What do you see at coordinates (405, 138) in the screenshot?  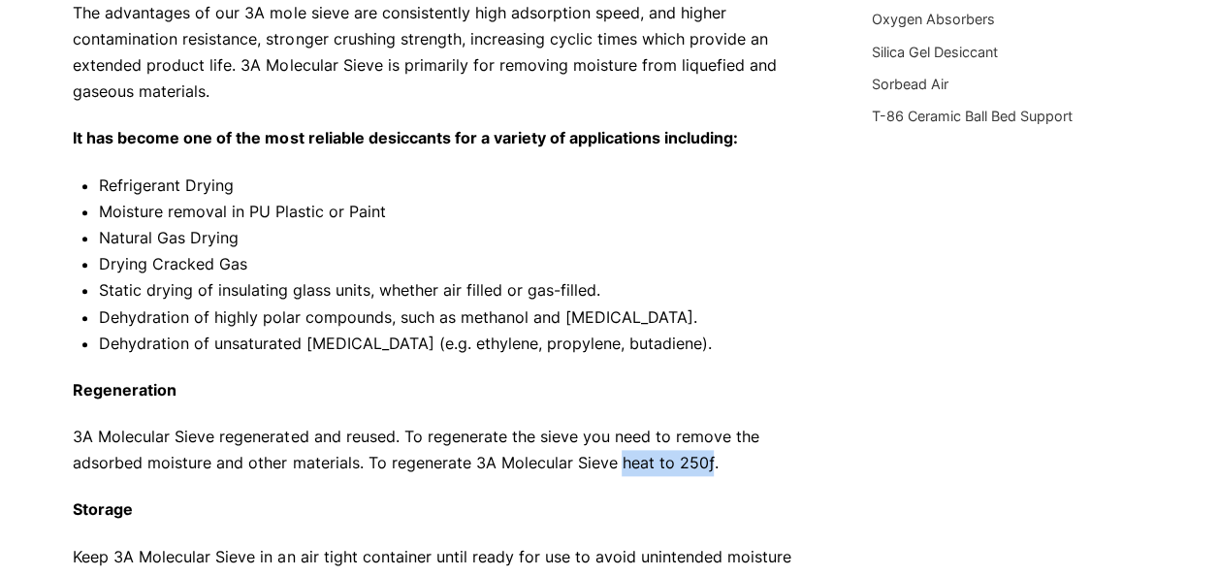 I see `strong: It has become one of the most reliable desiccants for a variety of applications including:` at bounding box center [405, 138].